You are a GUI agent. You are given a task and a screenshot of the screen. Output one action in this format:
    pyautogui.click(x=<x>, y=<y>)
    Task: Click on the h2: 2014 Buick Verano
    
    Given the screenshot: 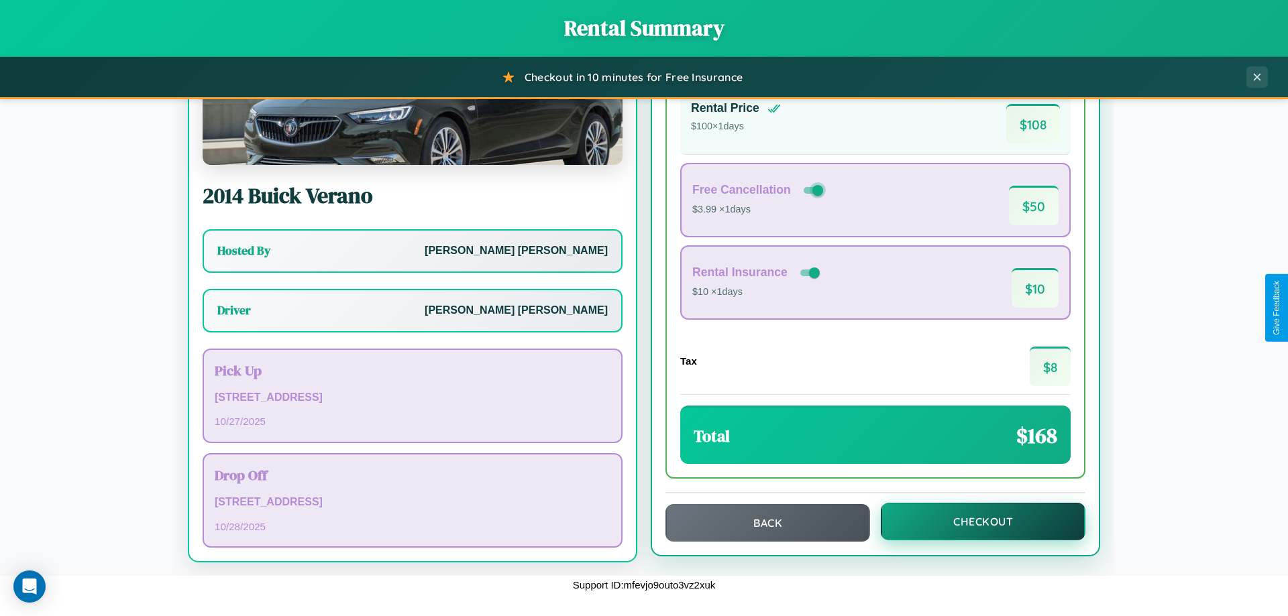 What is the action you would take?
    pyautogui.click(x=412, y=196)
    